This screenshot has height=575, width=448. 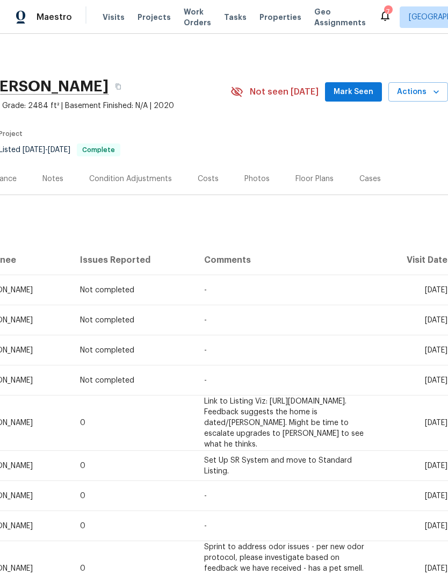 I want to click on span: Set Up SR System and move to Standard Listing., so click(x=278, y=466).